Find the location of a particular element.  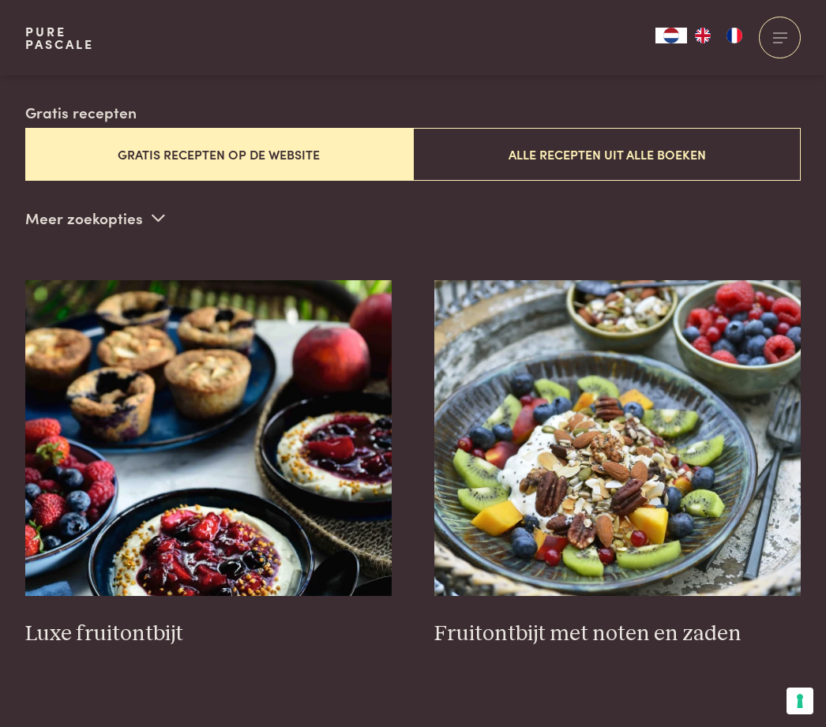

button: Uw voorkeuren voor toestemming voor trackingtechnologieën is located at coordinates (800, 701).